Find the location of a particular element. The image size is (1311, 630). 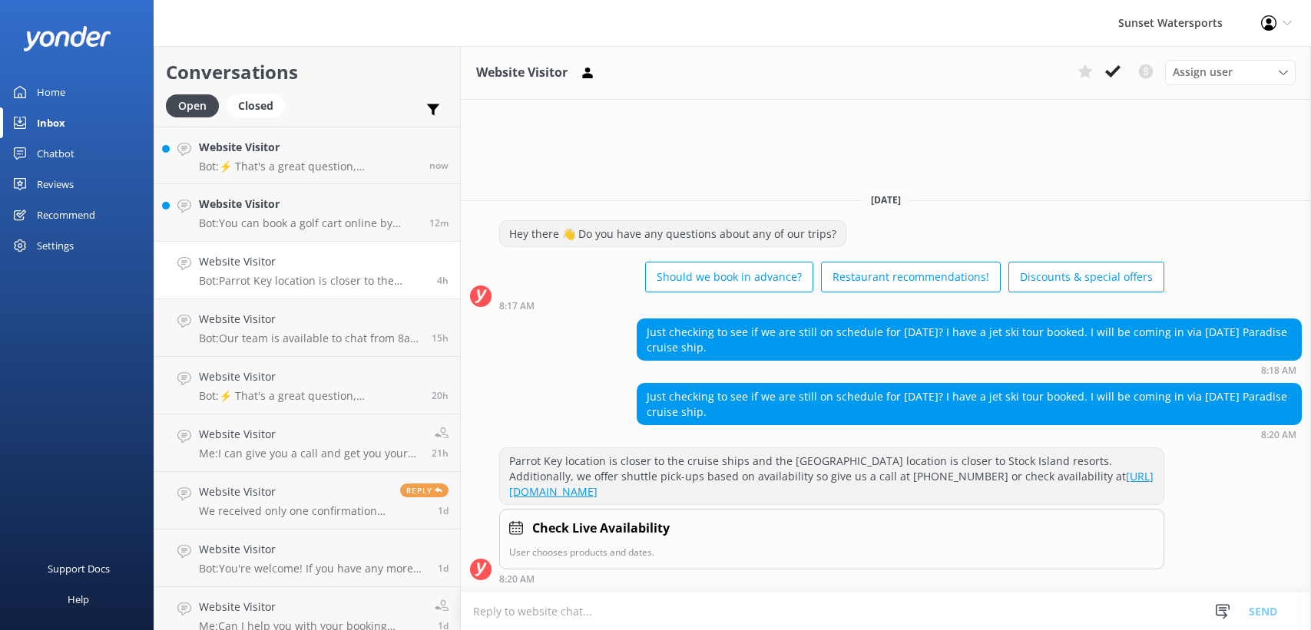

span: Sep 28 2025 08:13pm (UTC -05:00) America/Cancun is located at coordinates (440, 338).